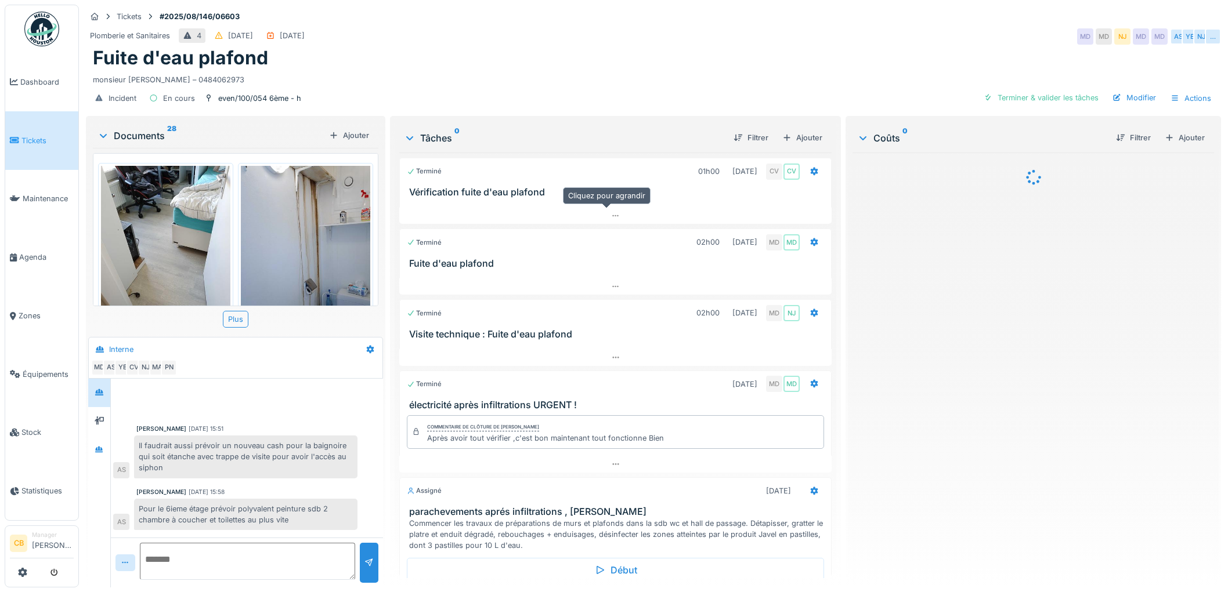  Describe the element at coordinates (236, 319) in the screenshot. I see `div: Plus` at that location.